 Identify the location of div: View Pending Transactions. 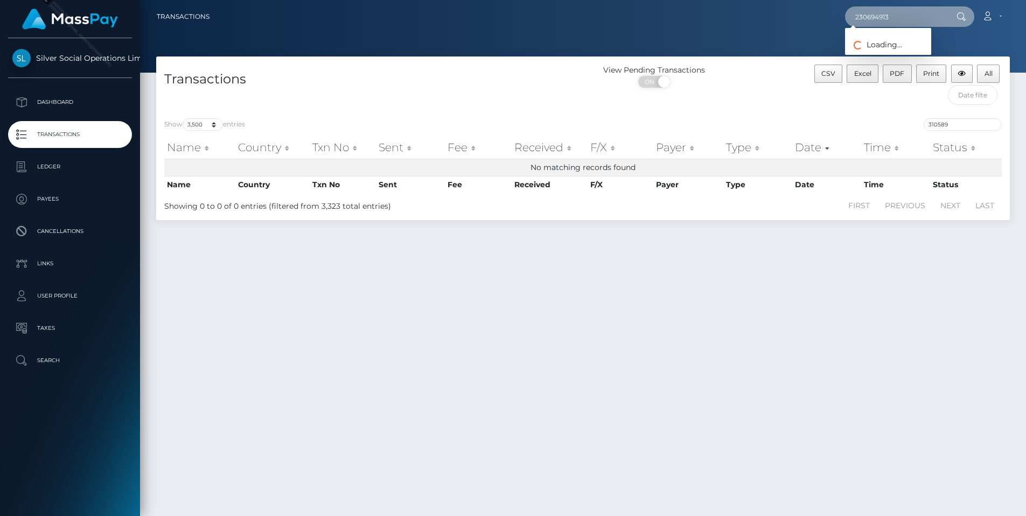
(654, 70).